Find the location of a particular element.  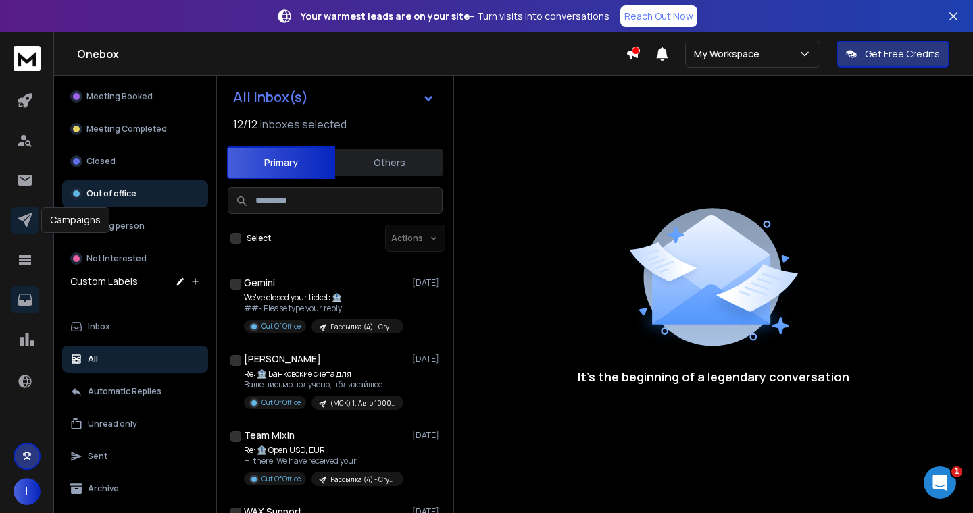

p: Wrong person is located at coordinates (116, 226).